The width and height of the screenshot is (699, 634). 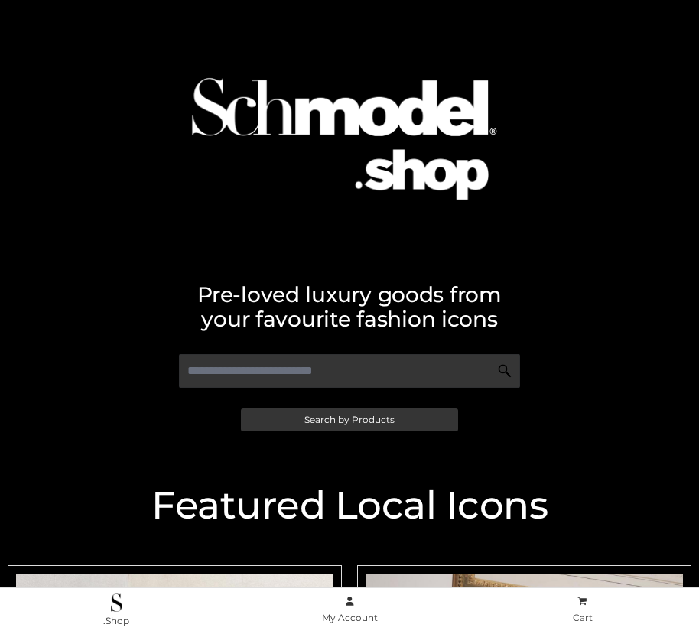 I want to click on img: Search Icon, so click(x=504, y=371).